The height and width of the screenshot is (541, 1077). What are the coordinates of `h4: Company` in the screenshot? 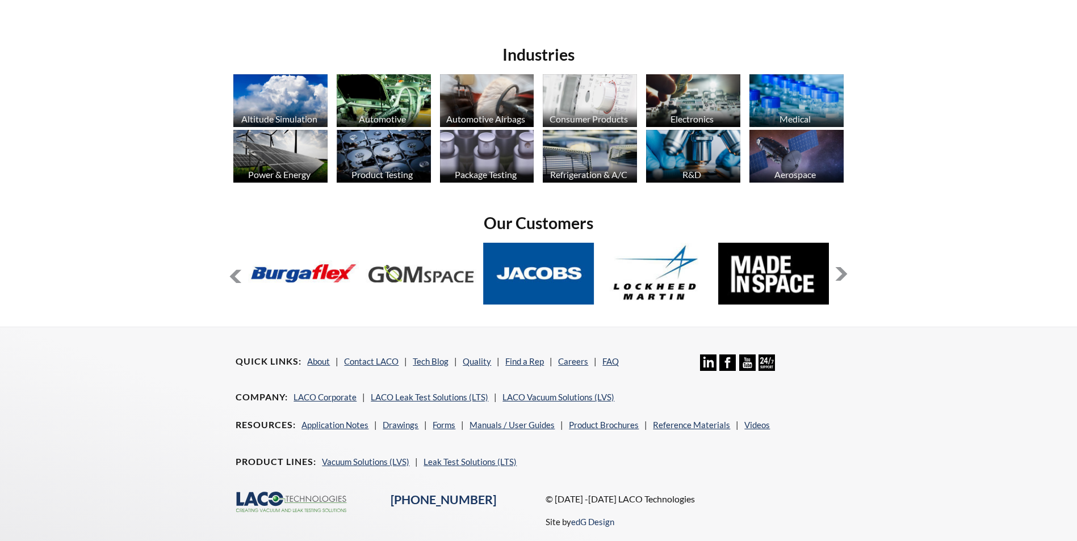 It's located at (262, 397).